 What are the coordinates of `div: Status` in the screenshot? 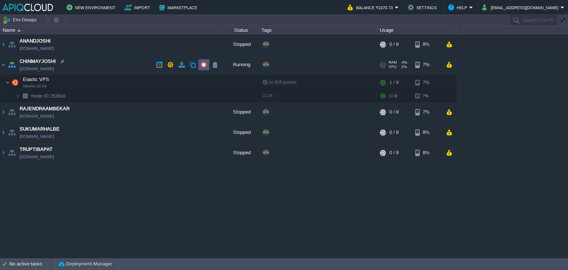 It's located at (241, 30).